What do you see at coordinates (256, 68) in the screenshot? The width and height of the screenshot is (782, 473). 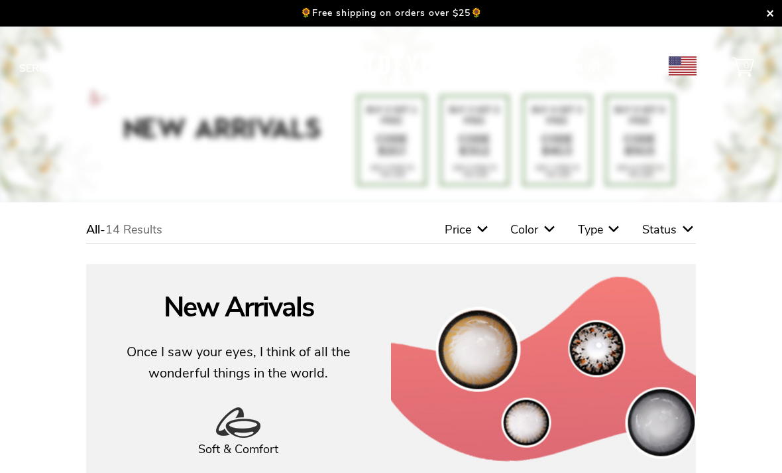 I see `a: New` at bounding box center [256, 68].